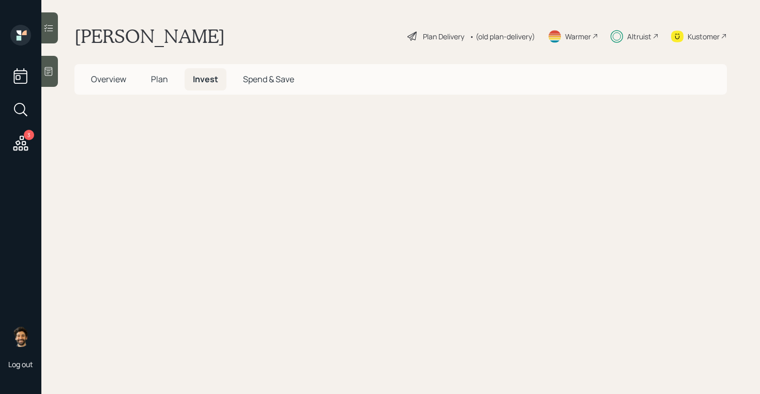 This screenshot has width=760, height=394. Describe the element at coordinates (502, 36) in the screenshot. I see `div: • (old plan-delivery)` at that location.